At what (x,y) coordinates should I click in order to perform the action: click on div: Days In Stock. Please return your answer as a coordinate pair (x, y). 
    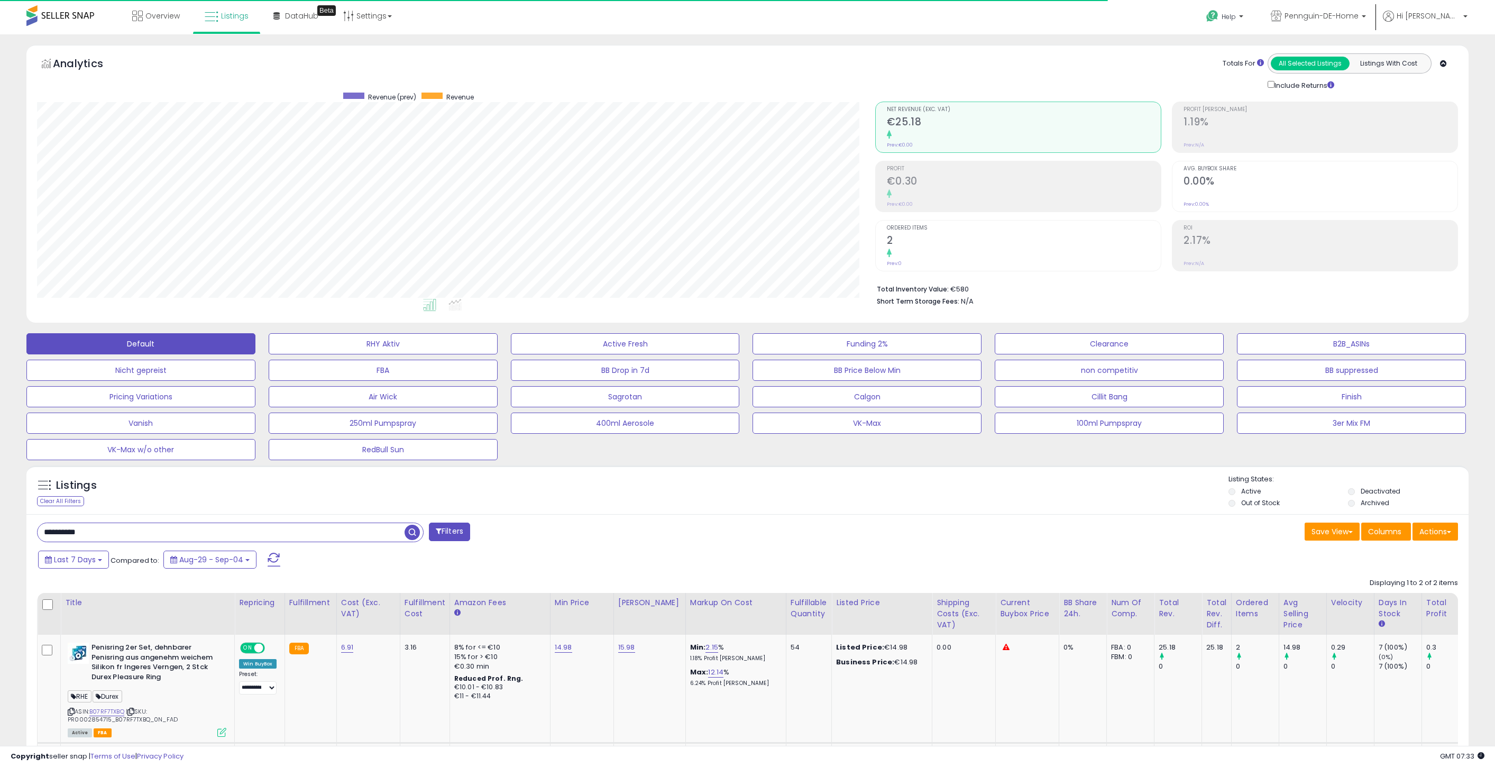
    Looking at the image, I should click on (1398, 608).